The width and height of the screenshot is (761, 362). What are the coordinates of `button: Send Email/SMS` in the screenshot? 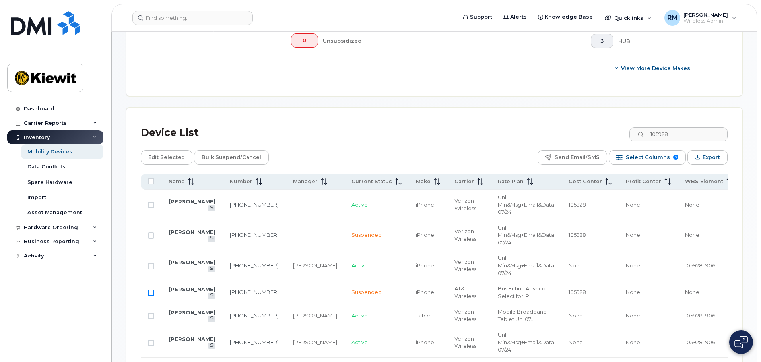 It's located at (572, 157).